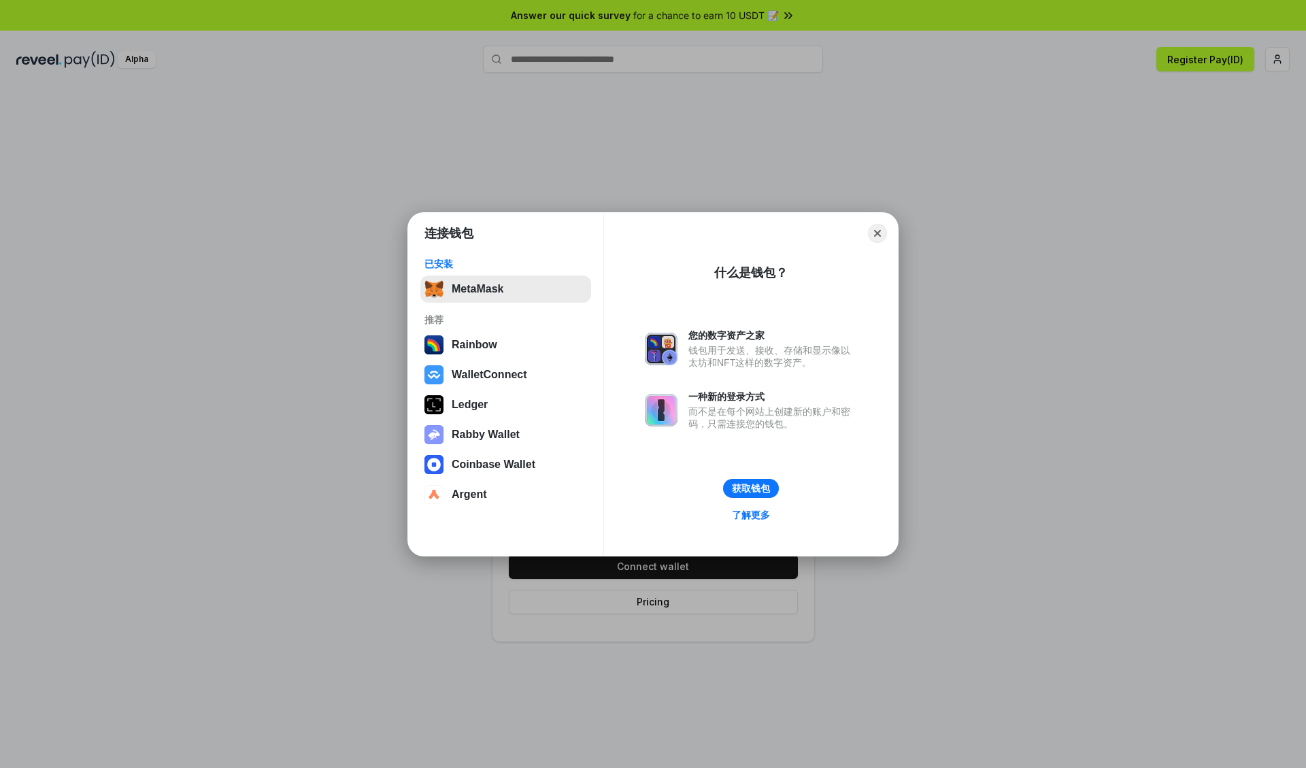 The width and height of the screenshot is (1306, 768). What do you see at coordinates (505, 464) in the screenshot?
I see `button: Coinbase Wallet` at bounding box center [505, 464].